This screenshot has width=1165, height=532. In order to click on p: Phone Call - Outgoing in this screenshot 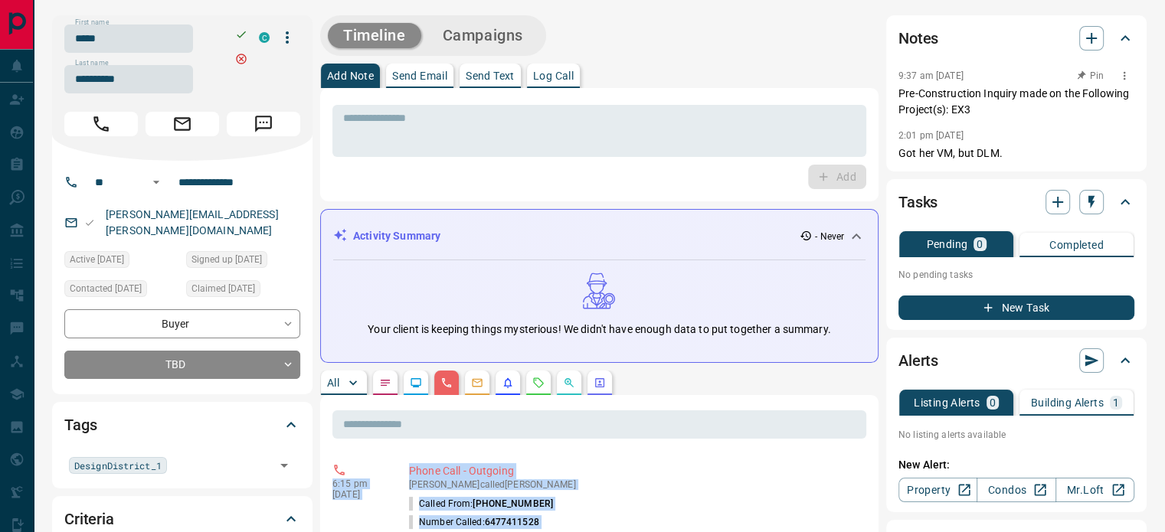, I will do `click(634, 471)`.